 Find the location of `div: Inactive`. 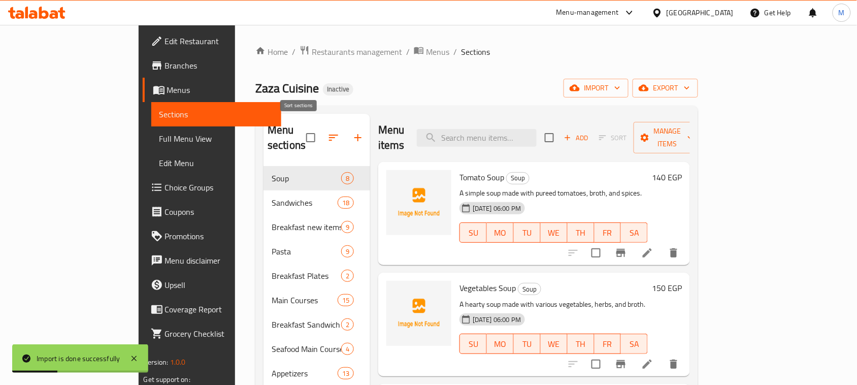

div: Inactive is located at coordinates (338, 89).